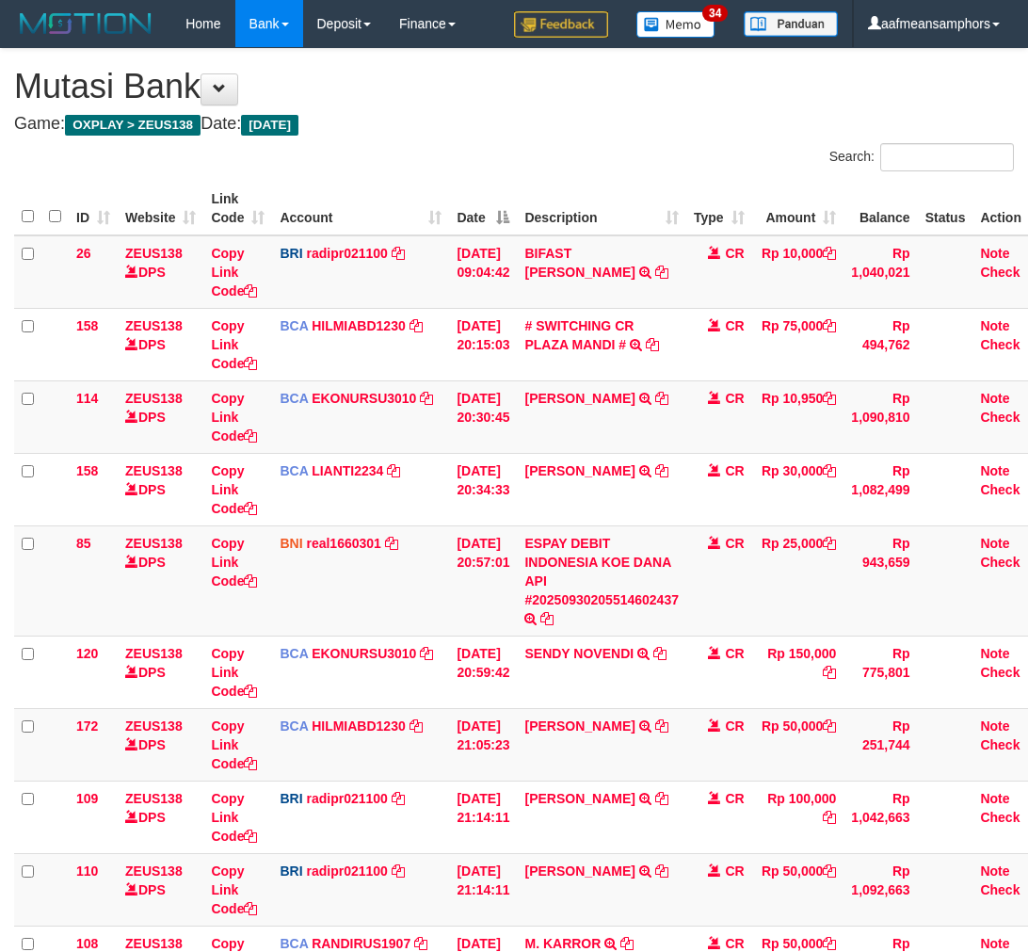  I want to click on td: Rp 943,659, so click(880, 580).